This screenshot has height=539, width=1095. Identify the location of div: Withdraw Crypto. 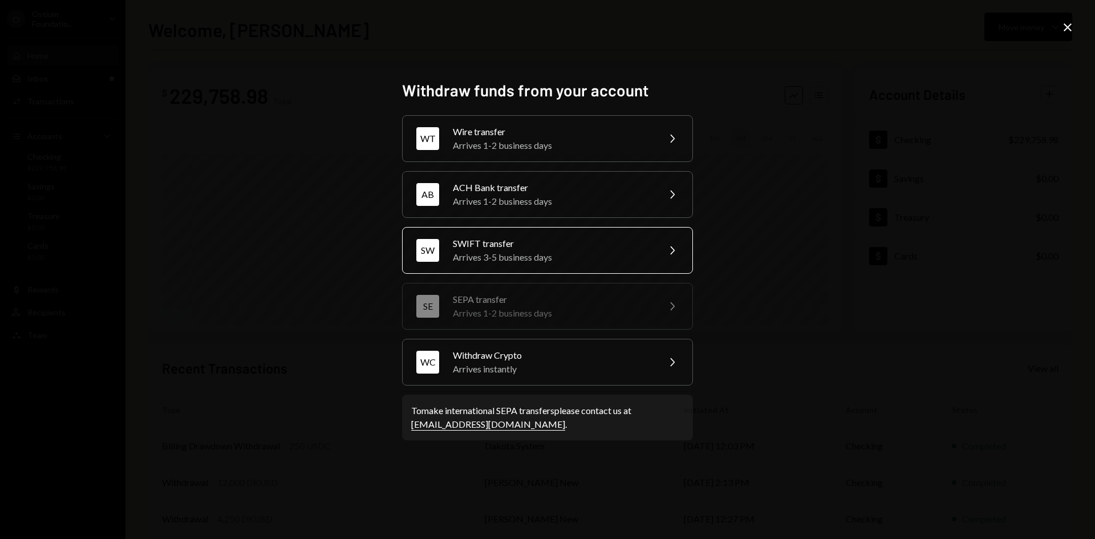
(552, 355).